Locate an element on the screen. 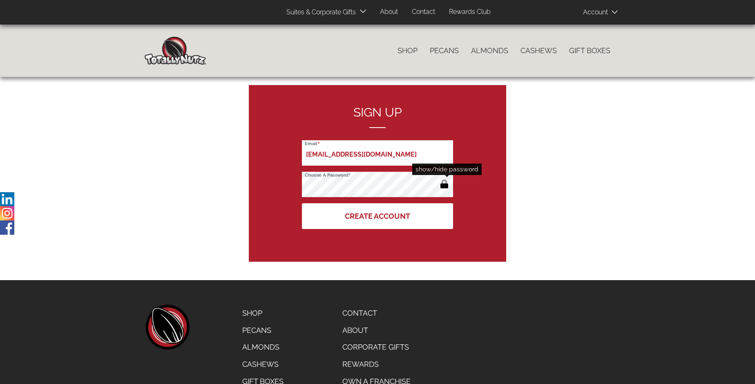  a: Suites & Corporate Gifts is located at coordinates (319, 12).